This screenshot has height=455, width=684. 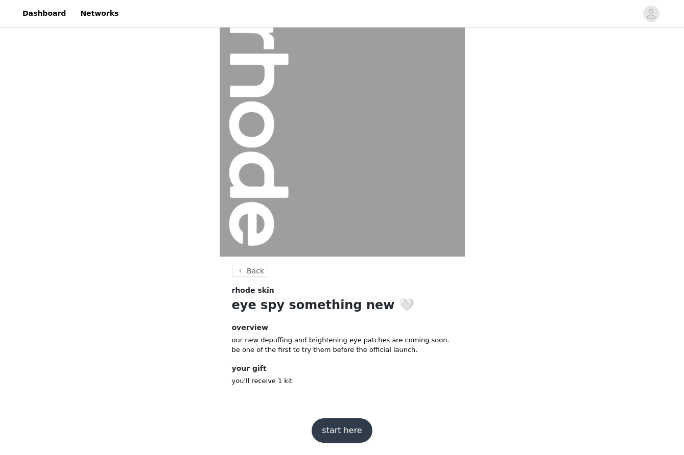 What do you see at coordinates (250, 271) in the screenshot?
I see `button: Back` at bounding box center [250, 271].